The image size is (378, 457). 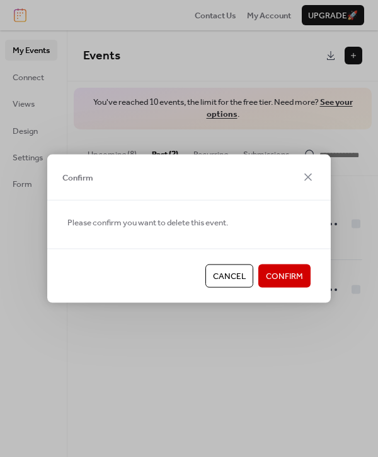 What do you see at coordinates (230, 276) in the screenshot?
I see `button: Cancel` at bounding box center [230, 276].